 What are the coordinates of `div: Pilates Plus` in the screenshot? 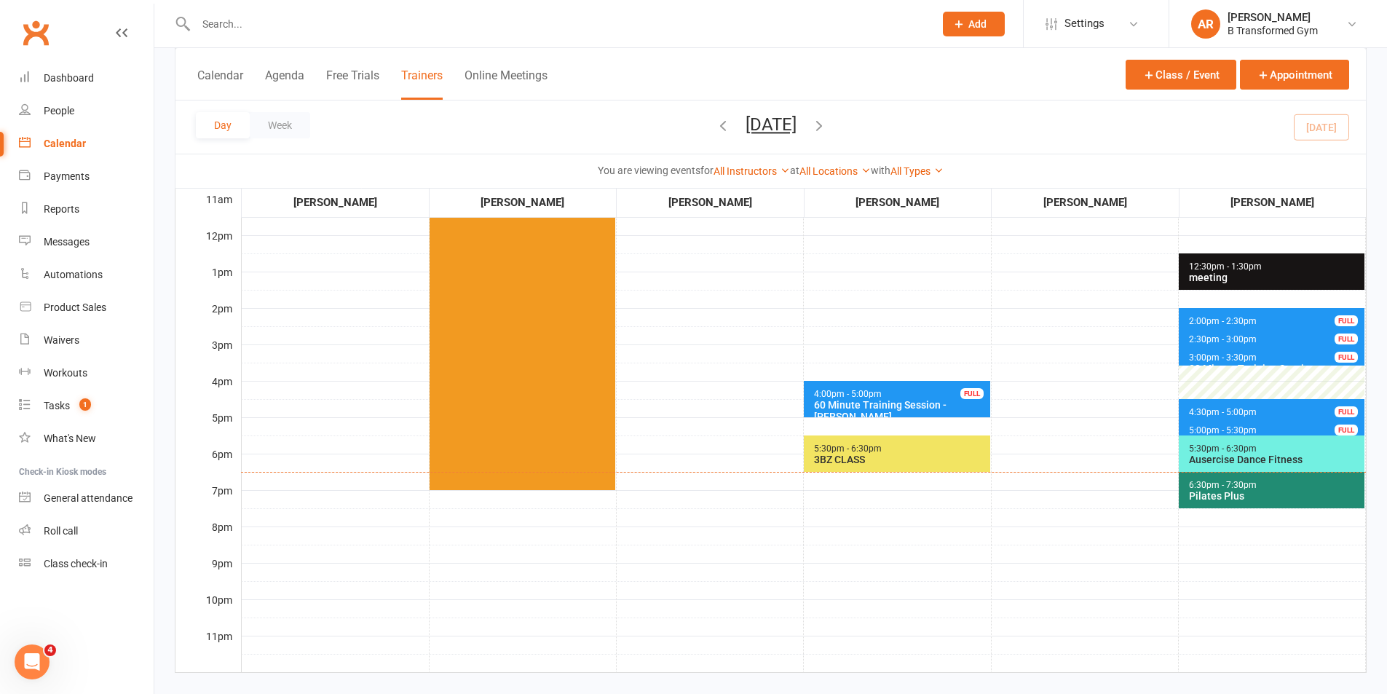 It's located at (1275, 496).